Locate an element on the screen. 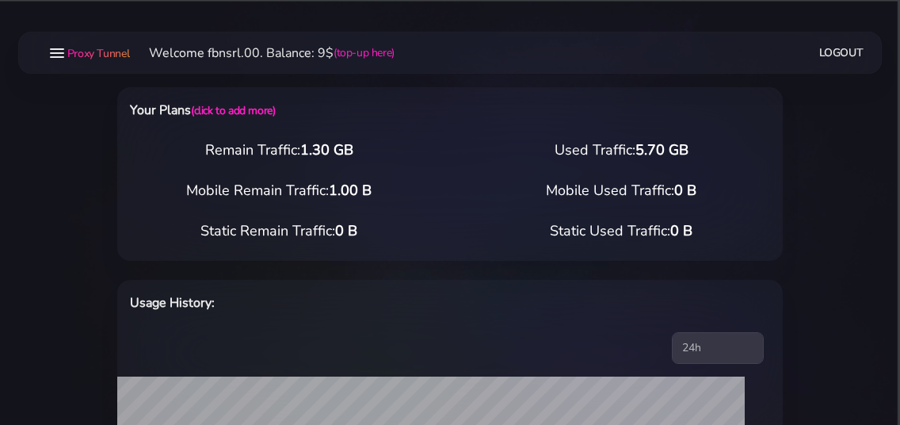 The image size is (900, 425). div: Mobile Used Traffic: is located at coordinates (621, 190).